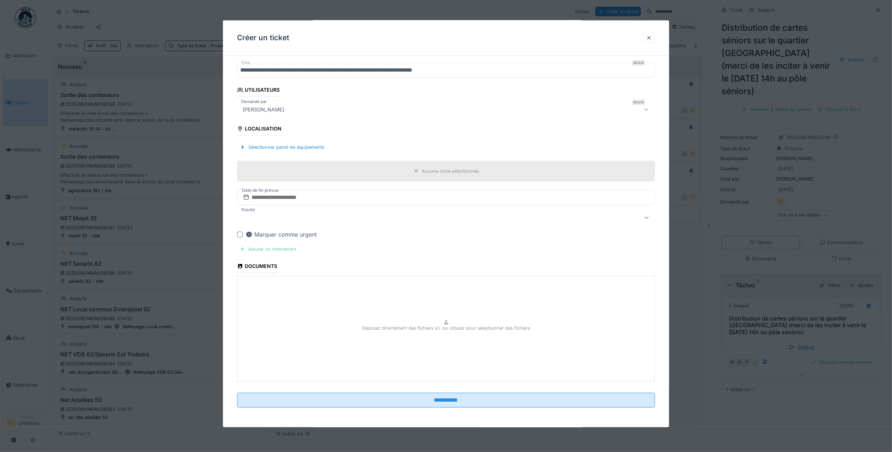  Describe the element at coordinates (263, 38) in the screenshot. I see `h3: Créer un ticket` at that location.